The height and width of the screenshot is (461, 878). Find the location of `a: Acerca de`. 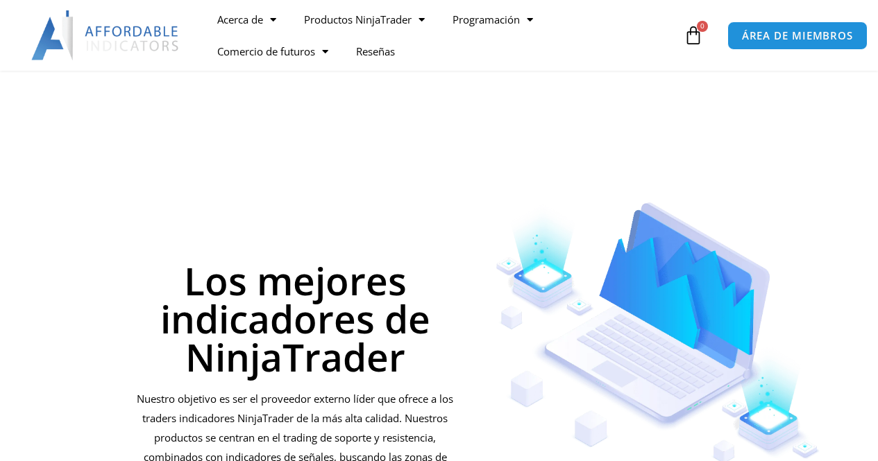

a: Acerca de is located at coordinates (246, 19).